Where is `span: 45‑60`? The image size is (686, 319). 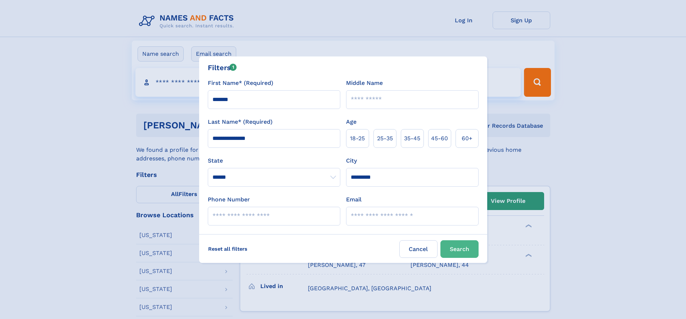 span: 45‑60 is located at coordinates (439, 139).